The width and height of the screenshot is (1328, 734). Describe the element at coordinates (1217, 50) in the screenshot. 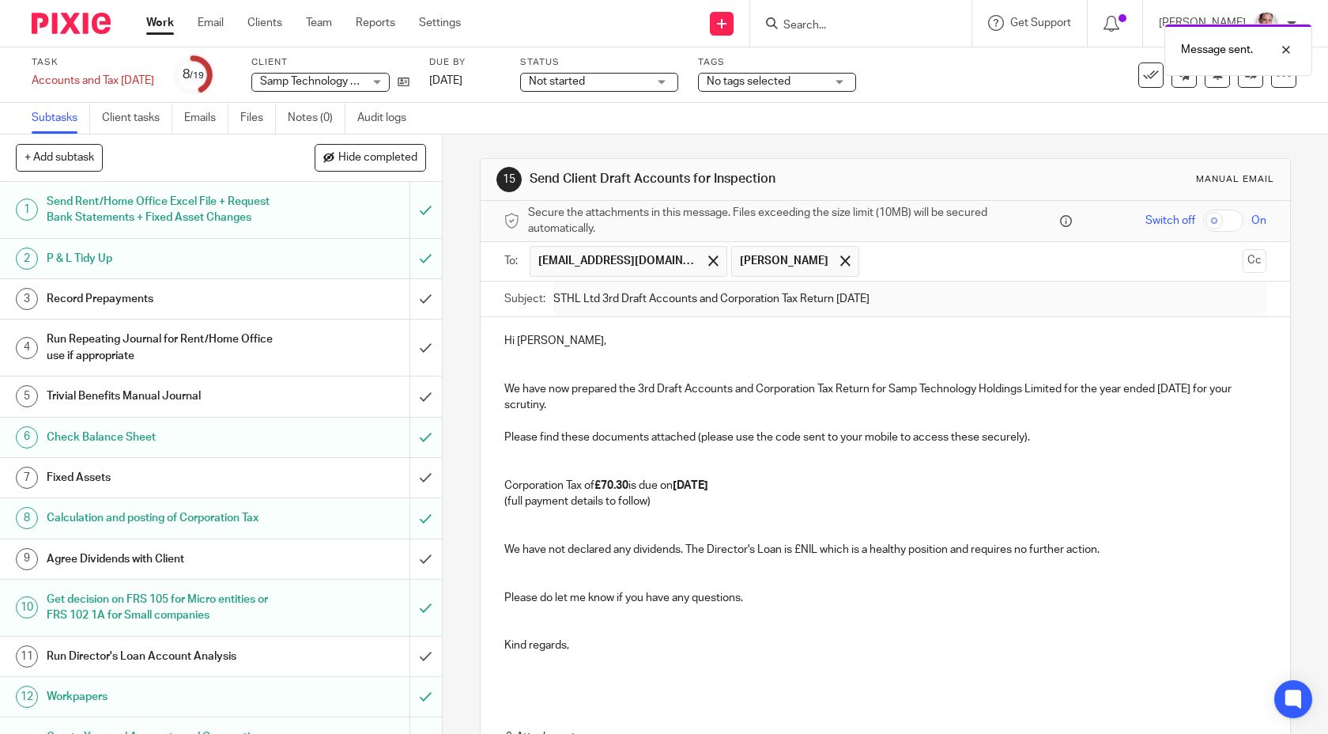

I see `p: Message sent.` at that location.